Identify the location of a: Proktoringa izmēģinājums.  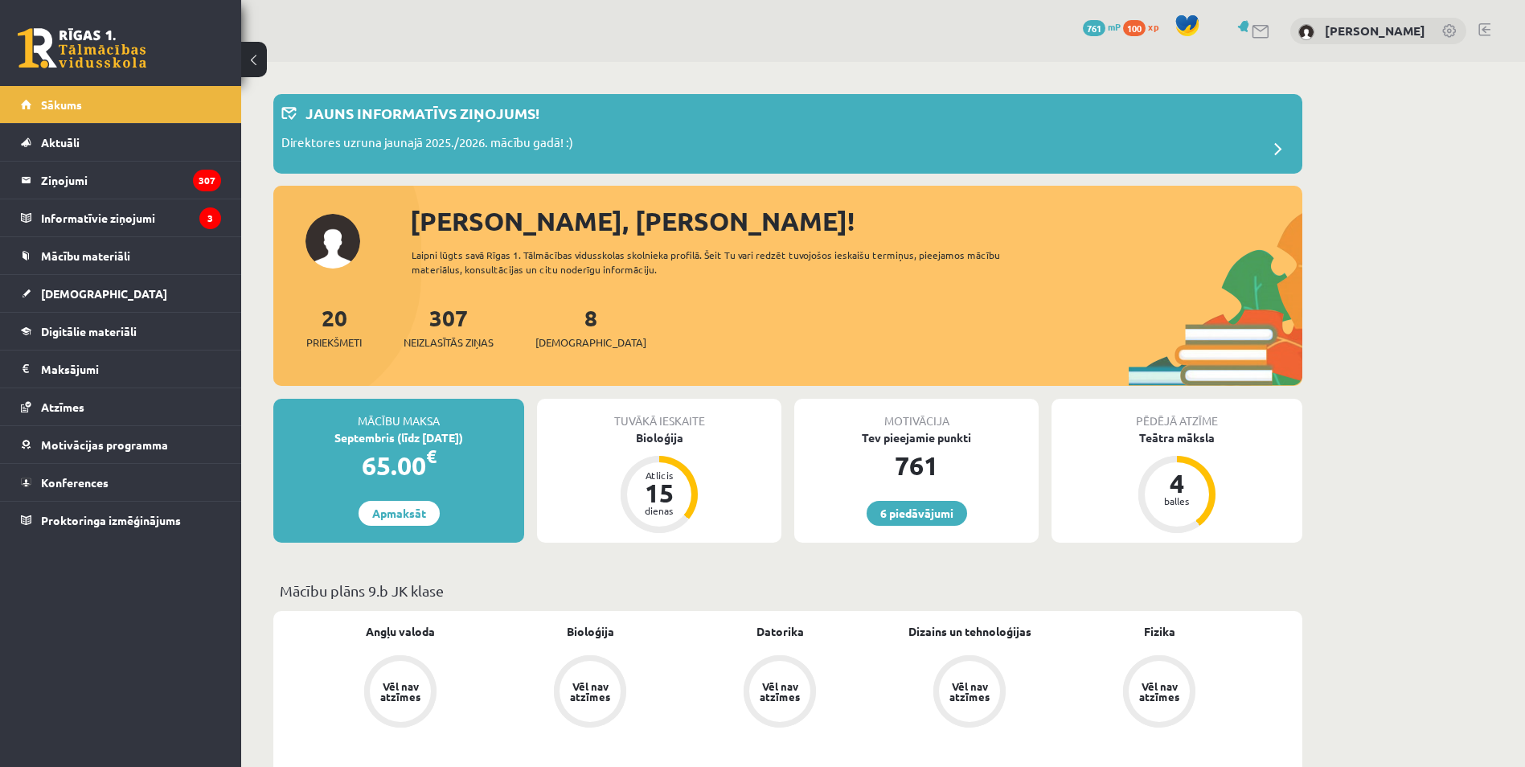
(121, 520).